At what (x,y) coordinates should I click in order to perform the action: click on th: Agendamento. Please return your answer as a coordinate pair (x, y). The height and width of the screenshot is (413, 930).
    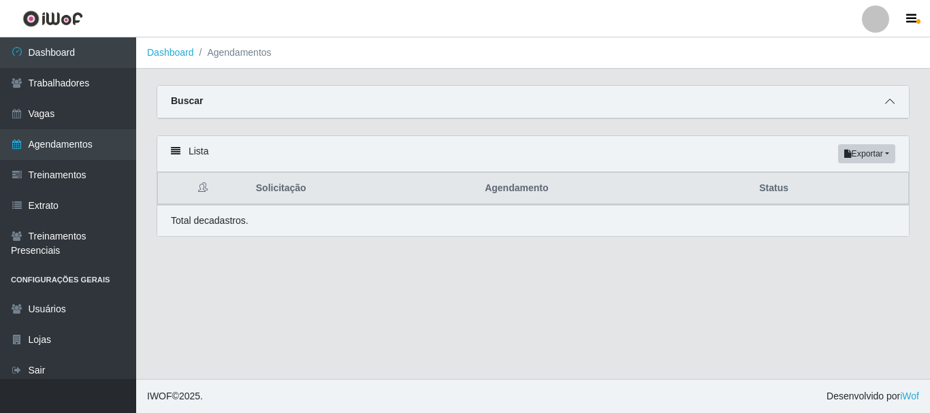
    Looking at the image, I should click on (613, 189).